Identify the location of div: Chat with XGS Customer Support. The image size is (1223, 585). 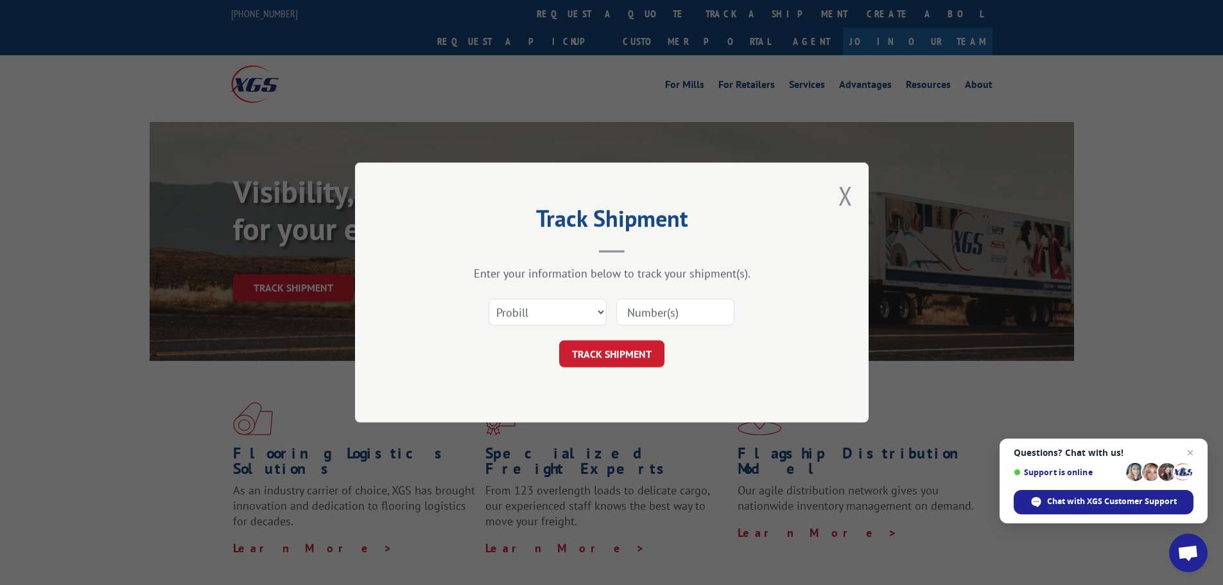
(1104, 502).